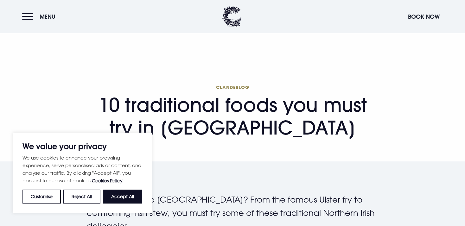  What do you see at coordinates (82, 146) in the screenshot?
I see `p: We value your privacy` at bounding box center [82, 146].